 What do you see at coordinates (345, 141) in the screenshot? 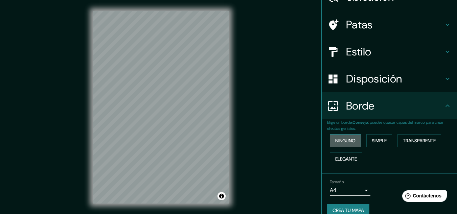
I see `button: Ninguno` at bounding box center [345, 141].